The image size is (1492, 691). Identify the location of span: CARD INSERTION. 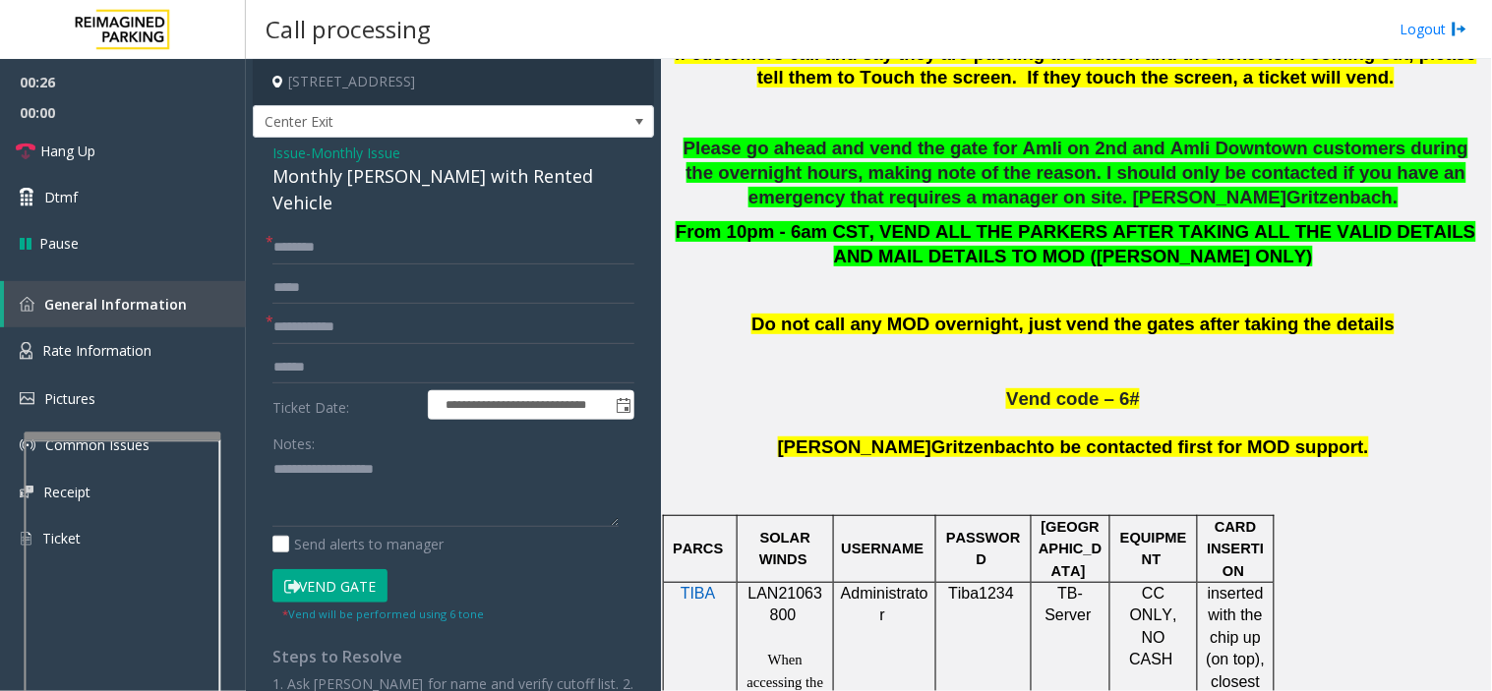
(1236, 549).